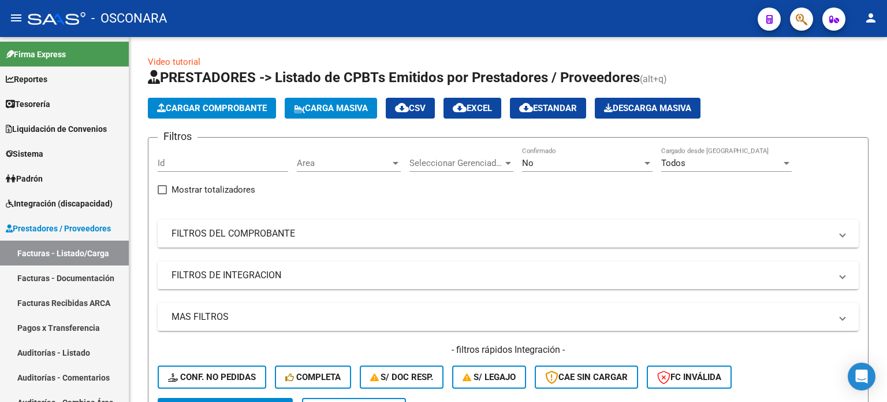 Image resolution: width=887 pixels, height=402 pixels. What do you see at coordinates (331, 108) in the screenshot?
I see `button: Carga Masiva` at bounding box center [331, 108].